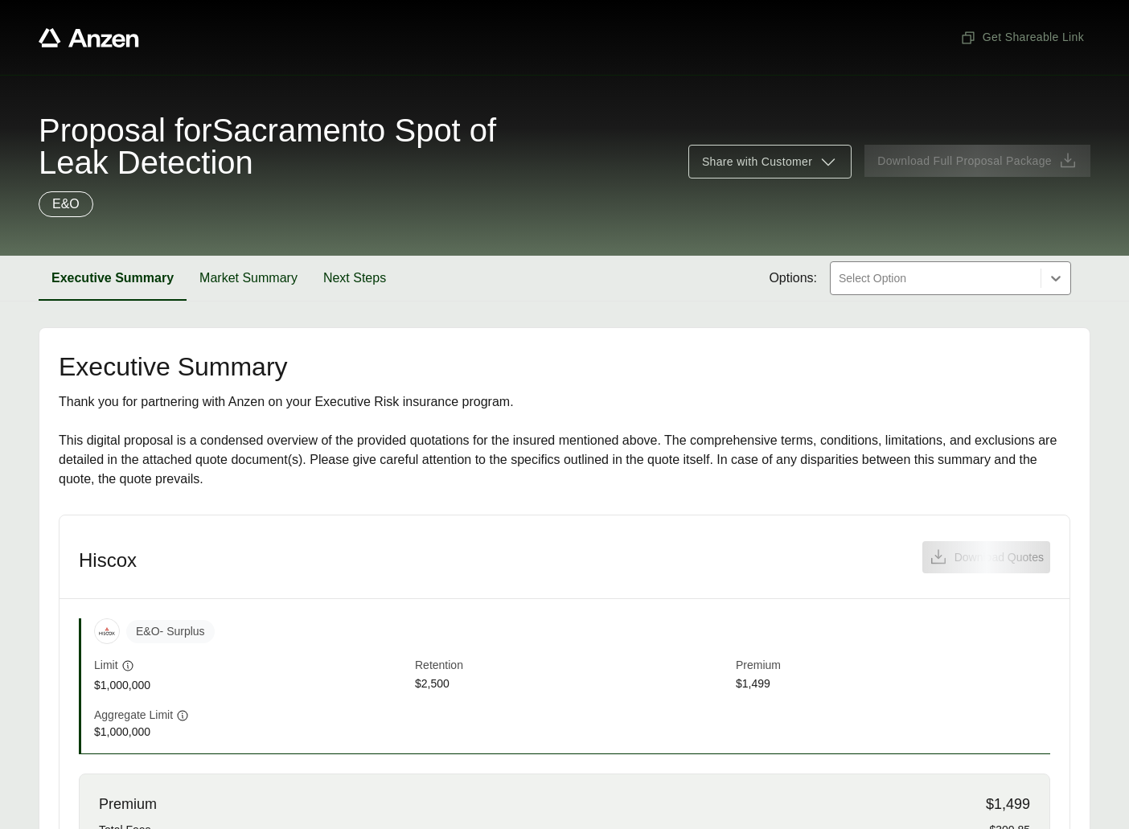 The image size is (1129, 829). Describe the element at coordinates (572, 684) in the screenshot. I see `span: $2,500` at that location.